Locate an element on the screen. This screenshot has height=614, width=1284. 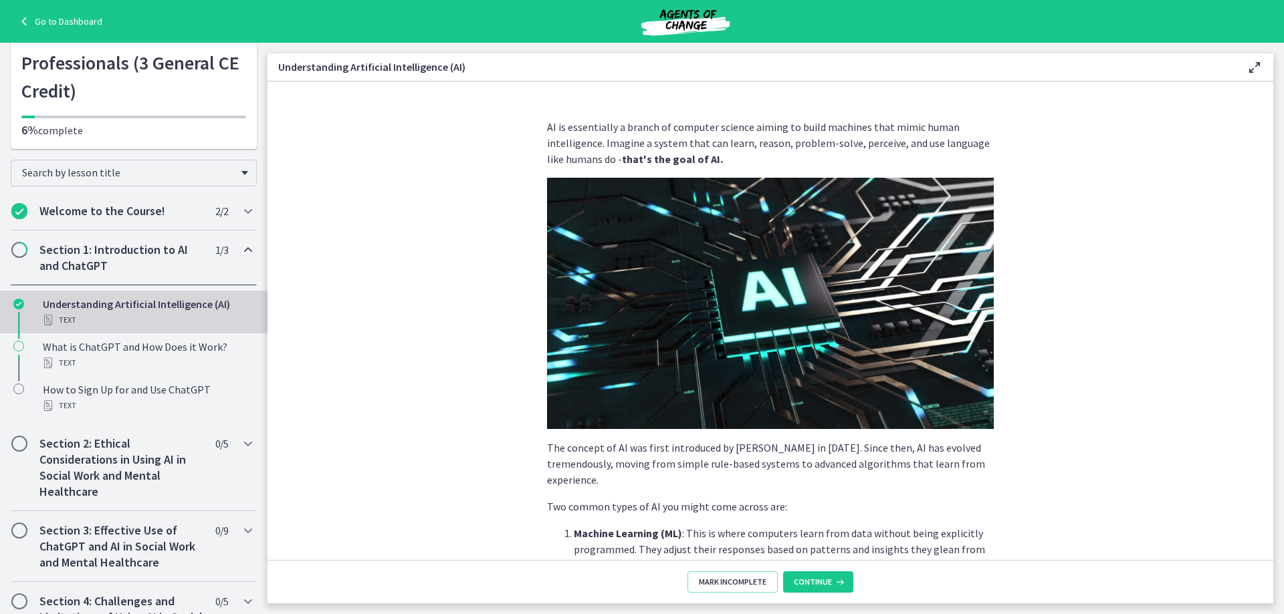
h2: Section 1: Introduction to AI and ChatGPT is located at coordinates (121, 258).